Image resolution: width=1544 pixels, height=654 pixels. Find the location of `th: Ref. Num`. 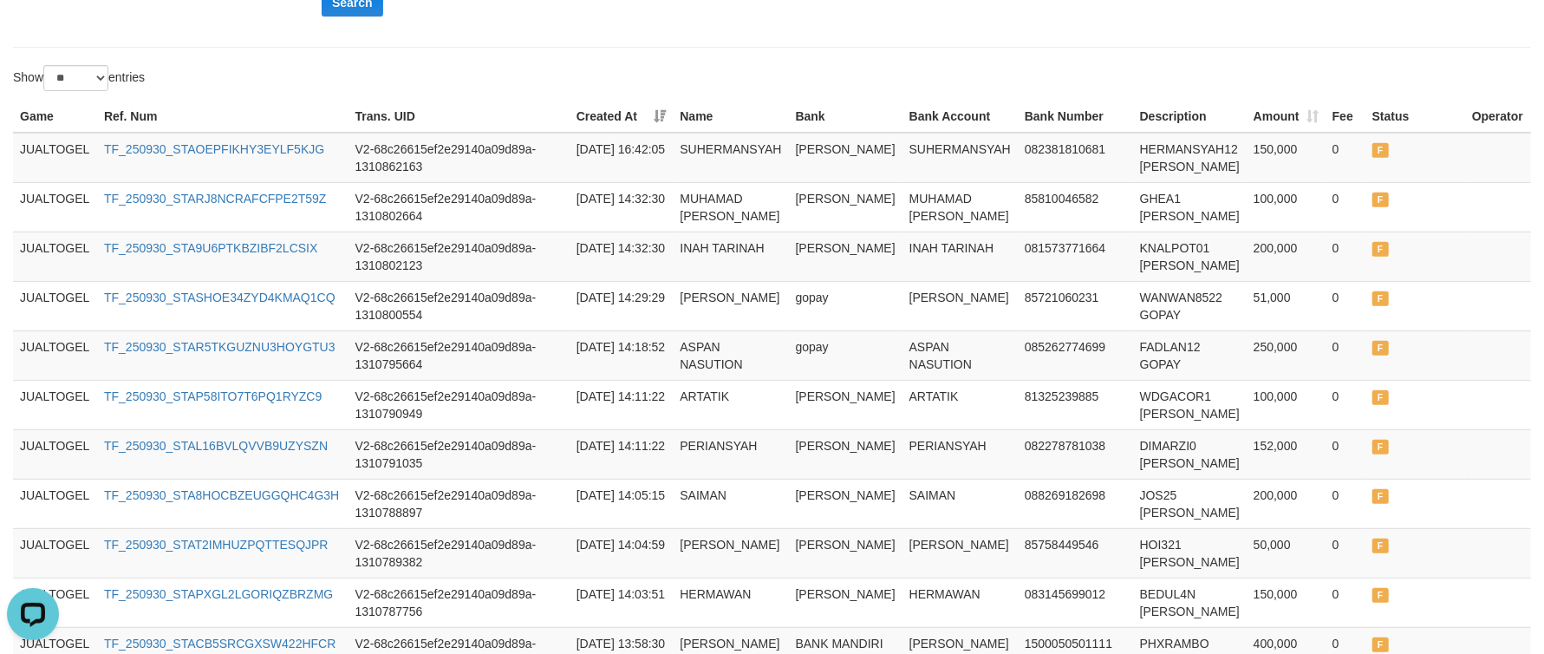

th: Ref. Num is located at coordinates (223, 116).